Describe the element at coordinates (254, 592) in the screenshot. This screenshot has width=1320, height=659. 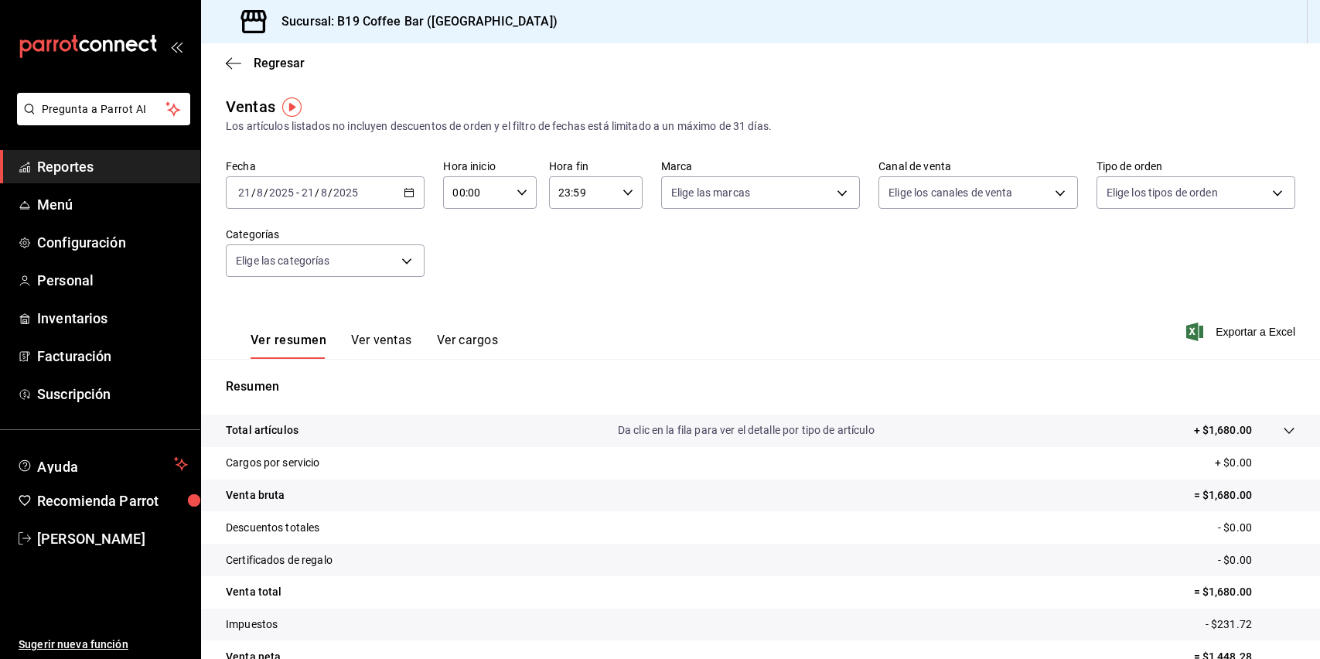
I see `p: Venta total` at that location.